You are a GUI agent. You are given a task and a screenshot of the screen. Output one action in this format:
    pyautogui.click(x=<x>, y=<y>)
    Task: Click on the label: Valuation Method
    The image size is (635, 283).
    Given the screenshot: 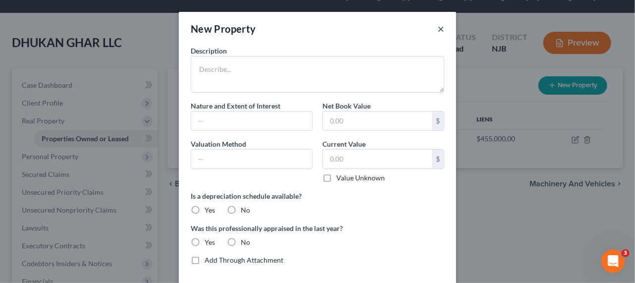 What is the action you would take?
    pyautogui.click(x=218, y=144)
    